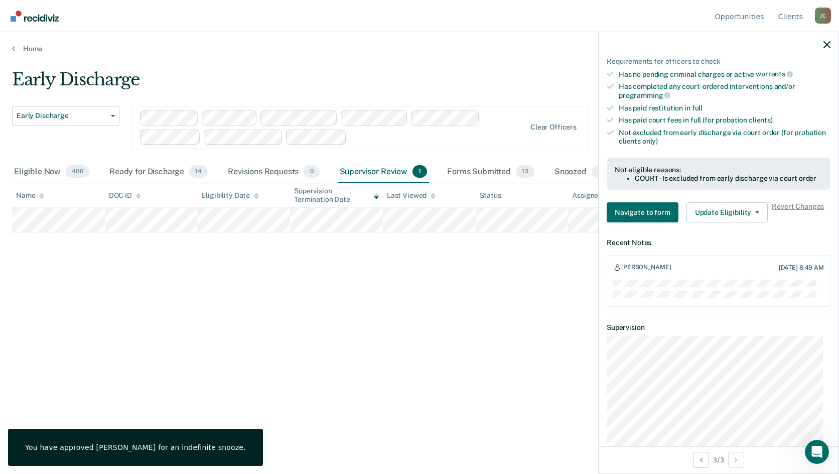  I want to click on dt: Recent Notes, so click(719, 243).